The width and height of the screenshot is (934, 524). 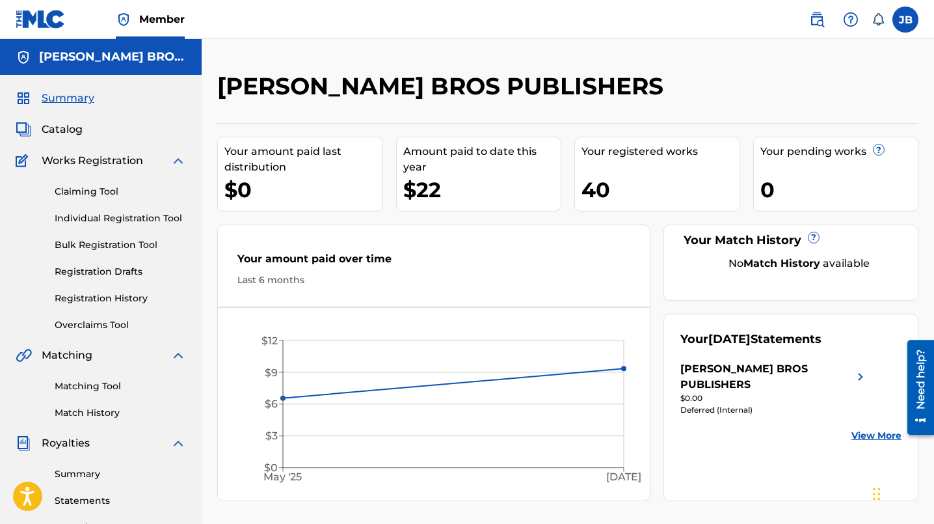 What do you see at coordinates (851, 20) in the screenshot?
I see `img: help` at bounding box center [851, 20].